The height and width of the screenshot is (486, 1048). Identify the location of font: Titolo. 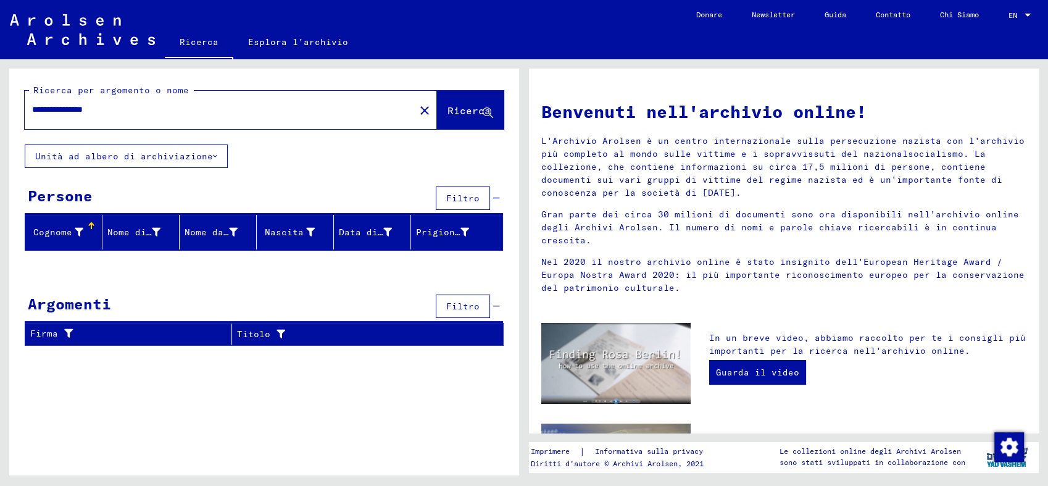
(254, 334).